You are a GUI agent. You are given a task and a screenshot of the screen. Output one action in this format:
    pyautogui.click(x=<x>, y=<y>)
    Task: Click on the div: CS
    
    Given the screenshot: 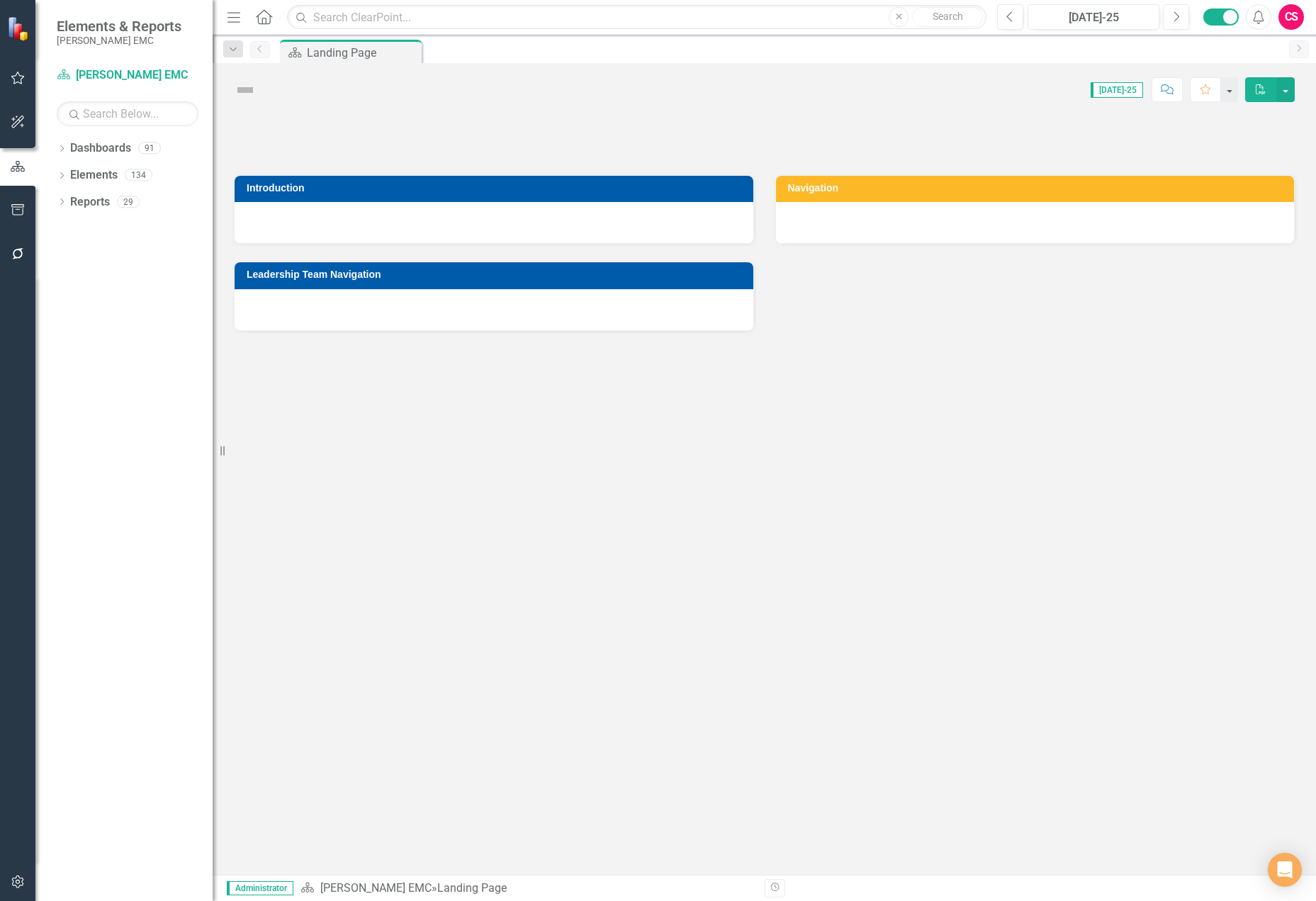 What is the action you would take?
    pyautogui.click(x=1291, y=17)
    